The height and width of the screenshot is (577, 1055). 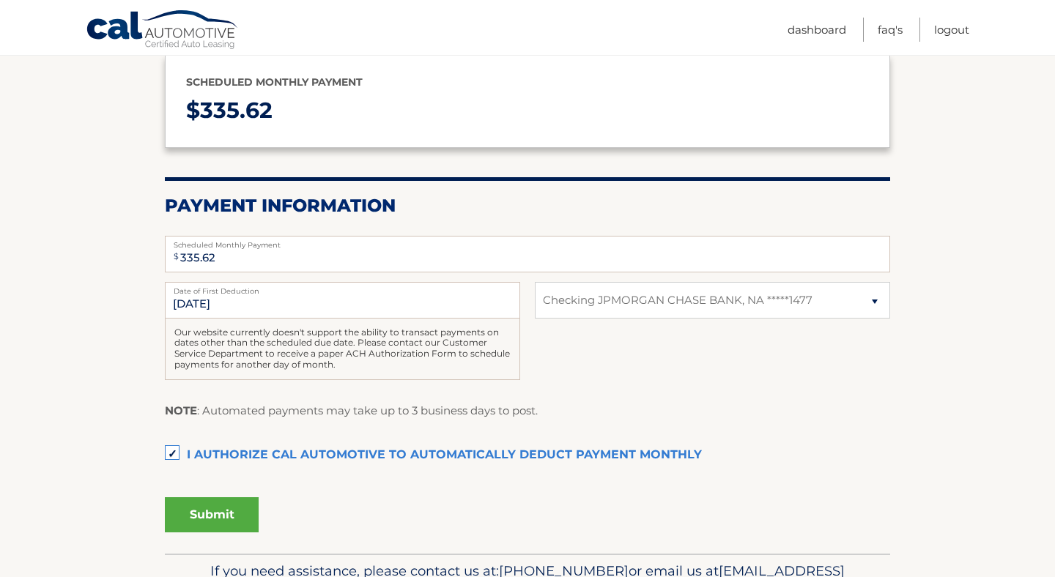 I want to click on div: Our website currently doesn't support the ability to transact payments on dates other than the sc..., so click(x=342, y=349).